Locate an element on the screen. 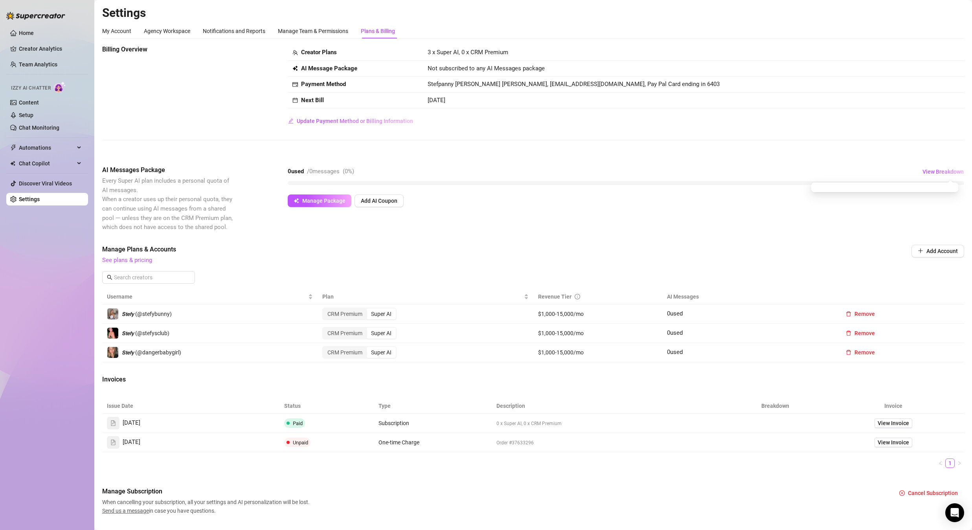 The width and height of the screenshot is (972, 530). span: Add Account is located at coordinates (942, 251).